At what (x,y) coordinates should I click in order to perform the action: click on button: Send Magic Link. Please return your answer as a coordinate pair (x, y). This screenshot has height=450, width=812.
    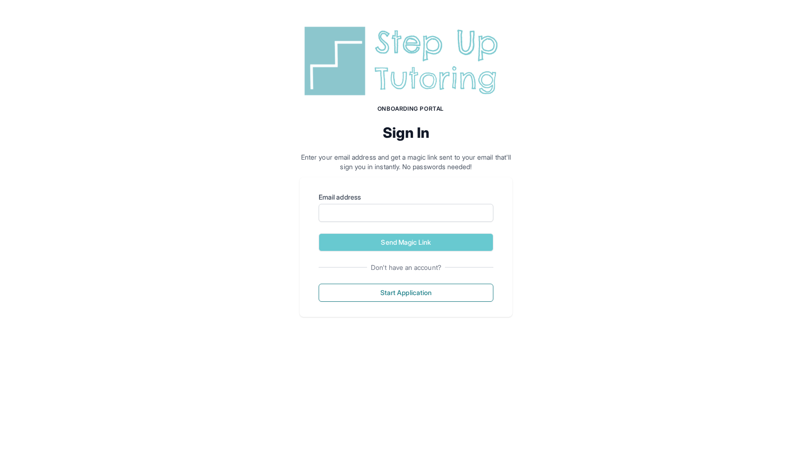
    Looking at the image, I should click on (406, 242).